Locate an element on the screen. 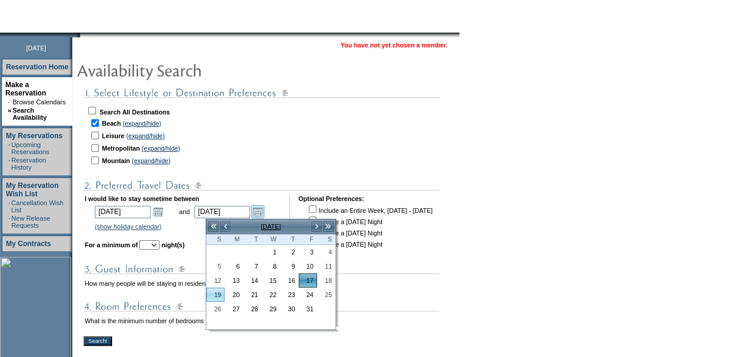 The image size is (745, 357). a: 7 is located at coordinates (252, 266).